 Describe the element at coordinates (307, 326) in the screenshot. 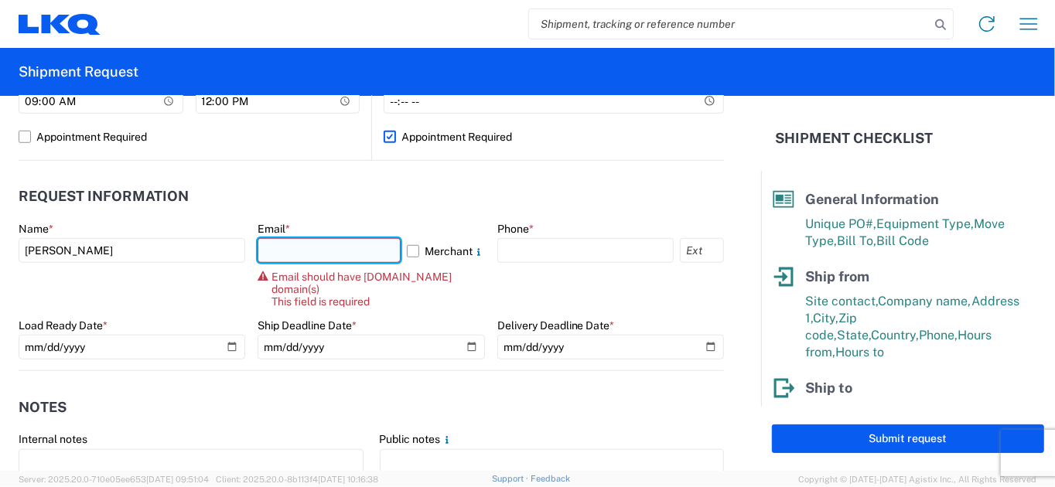

I see `label: Ship Deadline Date` at that location.